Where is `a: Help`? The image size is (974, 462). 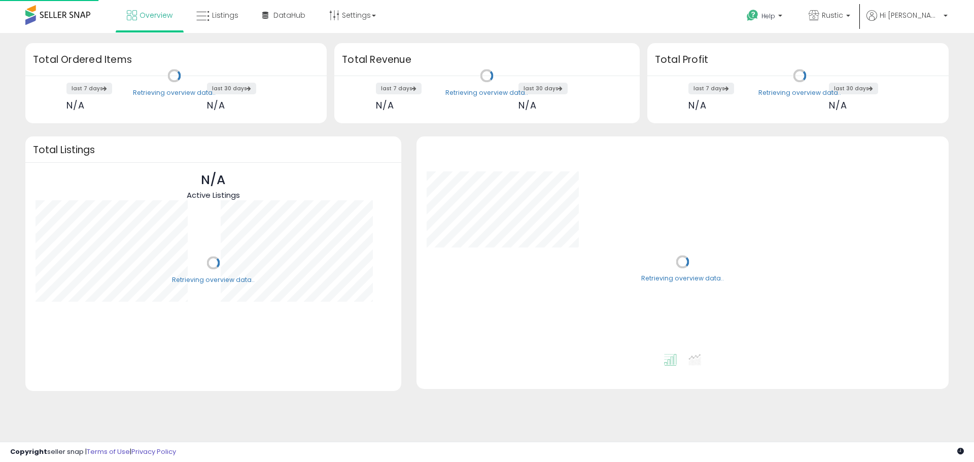
a: Help is located at coordinates (765, 17).